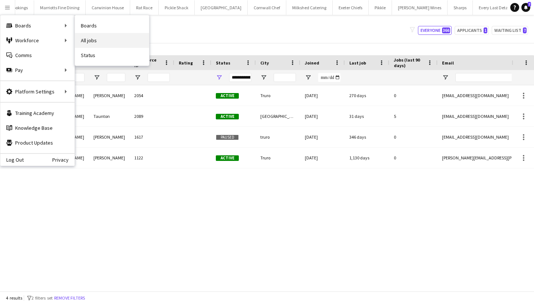  Describe the element at coordinates (152, 137) in the screenshot. I see `div: 1617` at that location.